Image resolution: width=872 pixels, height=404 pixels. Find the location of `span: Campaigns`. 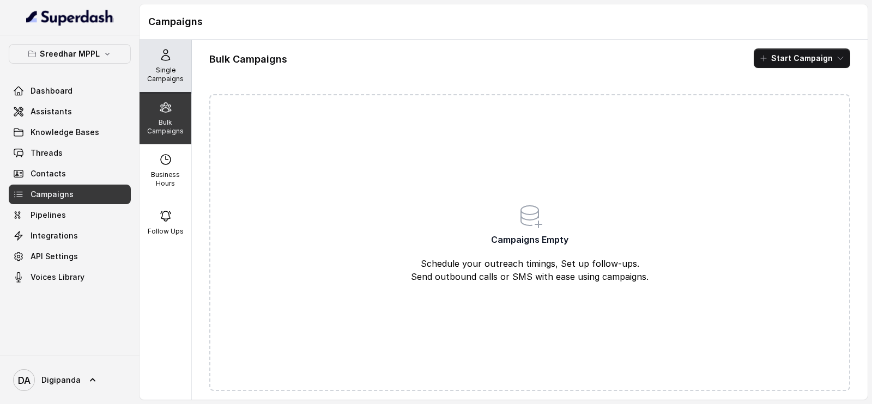

span: Campaigns is located at coordinates (52, 195).